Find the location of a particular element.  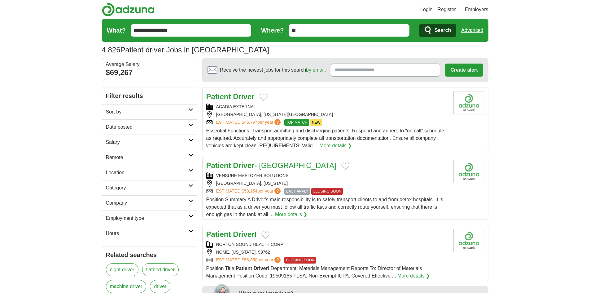

a: Location is located at coordinates (150, 172).